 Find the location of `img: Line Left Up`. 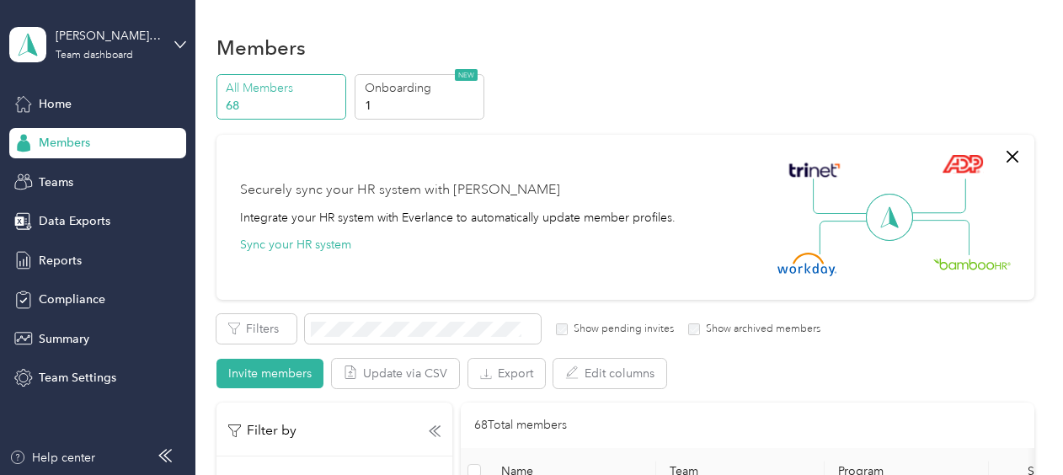

img: Line Left Up is located at coordinates (842, 196).